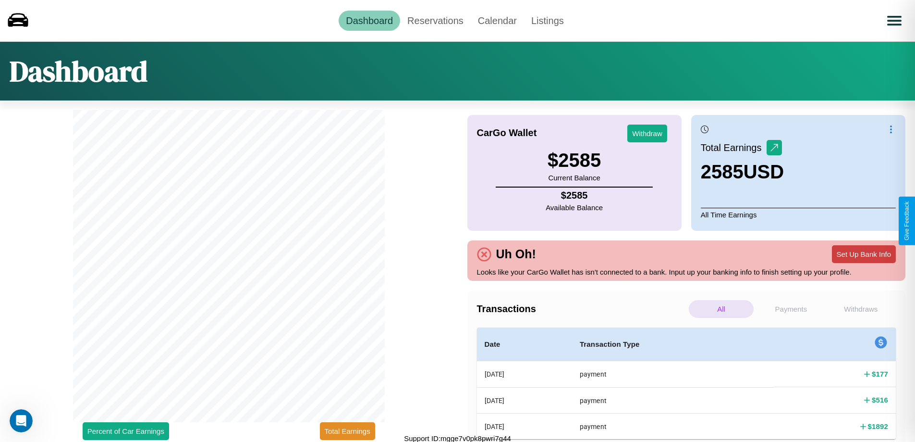  I want to click on h4: Transaction Type, so click(673, 344).